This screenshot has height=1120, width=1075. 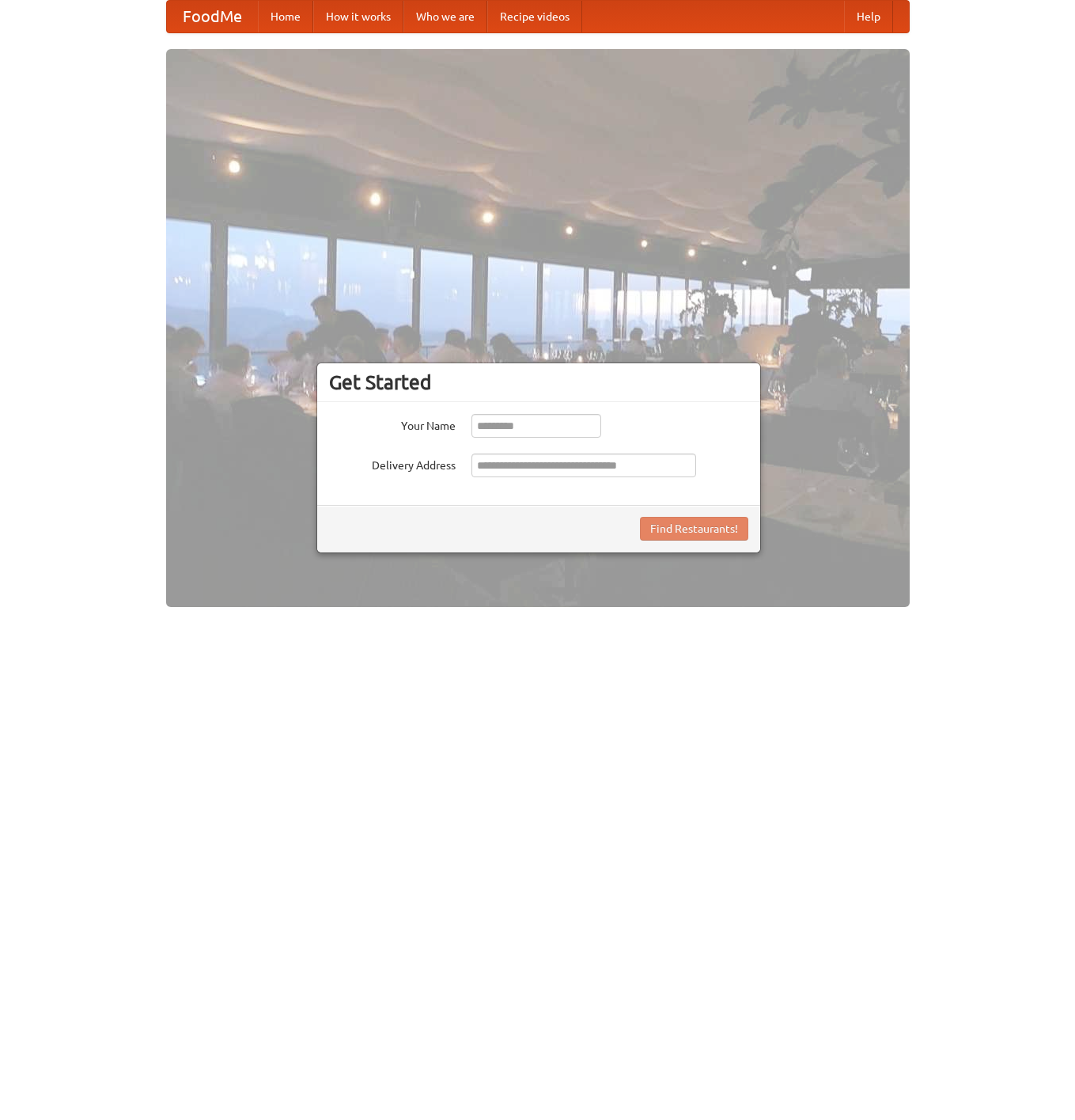 What do you see at coordinates (393, 423) in the screenshot?
I see `label: Your Name` at bounding box center [393, 423].